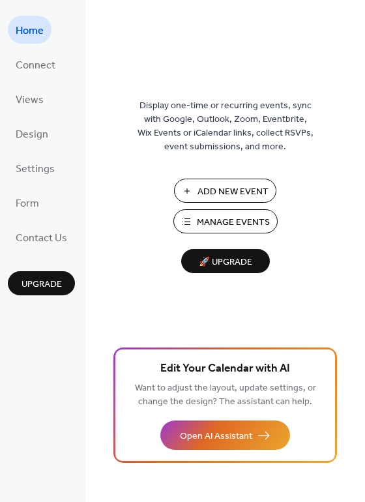 Image resolution: width=365 pixels, height=502 pixels. I want to click on span: Add New Event, so click(233, 192).